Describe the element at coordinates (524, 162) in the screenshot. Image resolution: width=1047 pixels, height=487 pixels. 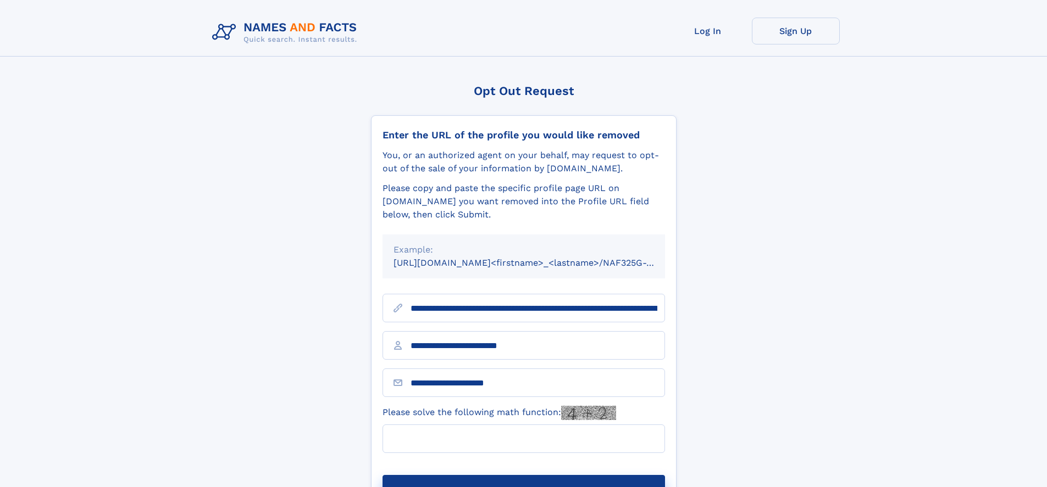
I see `div: You, or an authorized agent on your behalf, may request to opt-out of the sale of your informatio...` at that location.